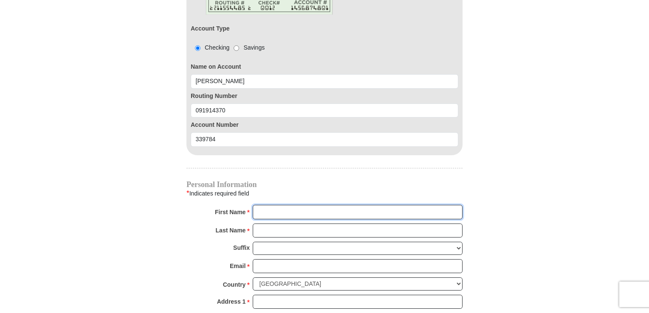 This screenshot has width=649, height=313. Describe the element at coordinates (324, 125) in the screenshot. I see `label: Account Number` at that location.